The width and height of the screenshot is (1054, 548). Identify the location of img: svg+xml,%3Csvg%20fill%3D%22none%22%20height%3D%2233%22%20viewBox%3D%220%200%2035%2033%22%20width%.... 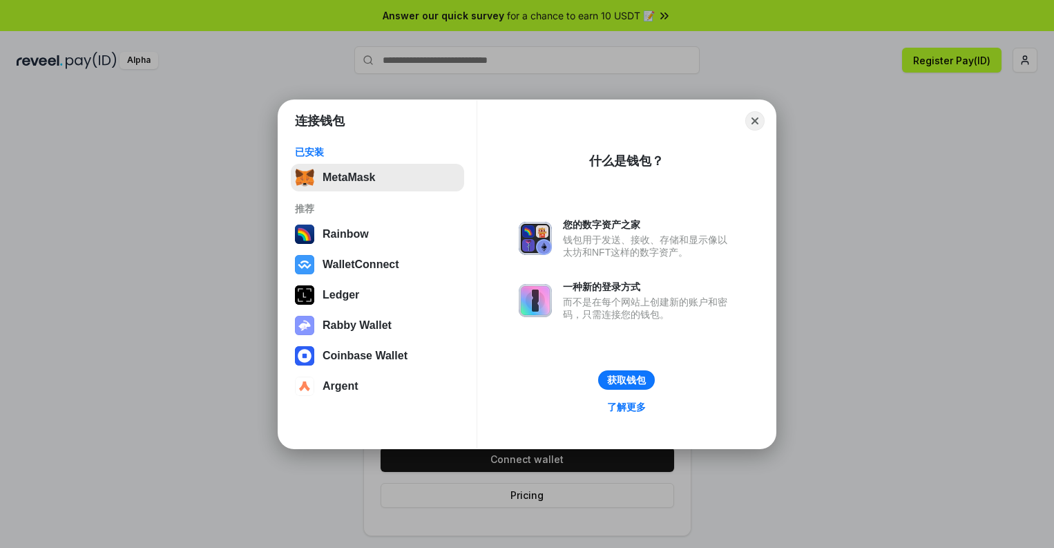
(305, 178).